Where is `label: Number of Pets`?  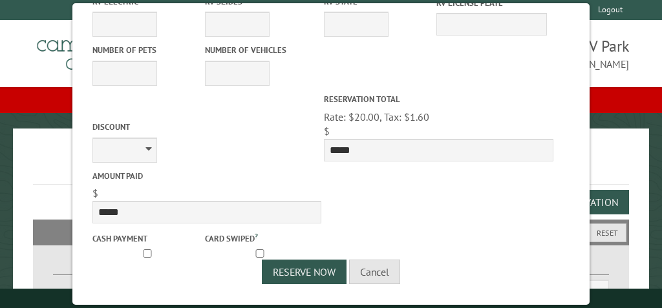
label: Number of Pets is located at coordinates (147, 50).